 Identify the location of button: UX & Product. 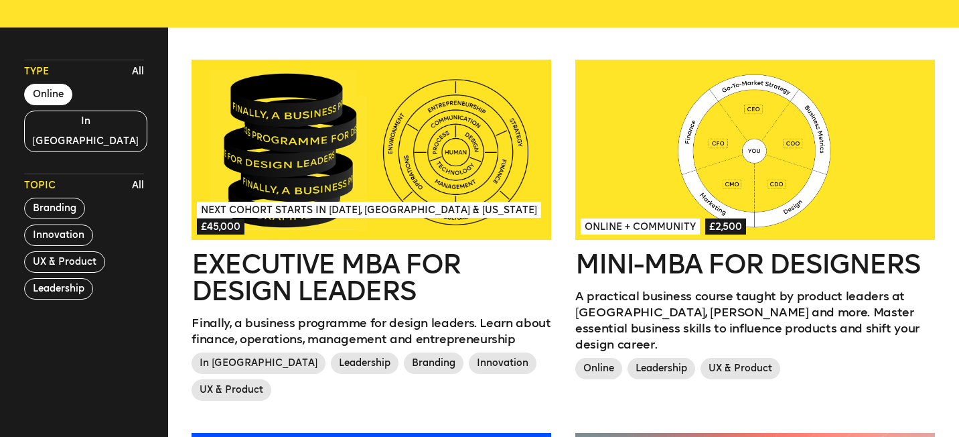
(64, 262).